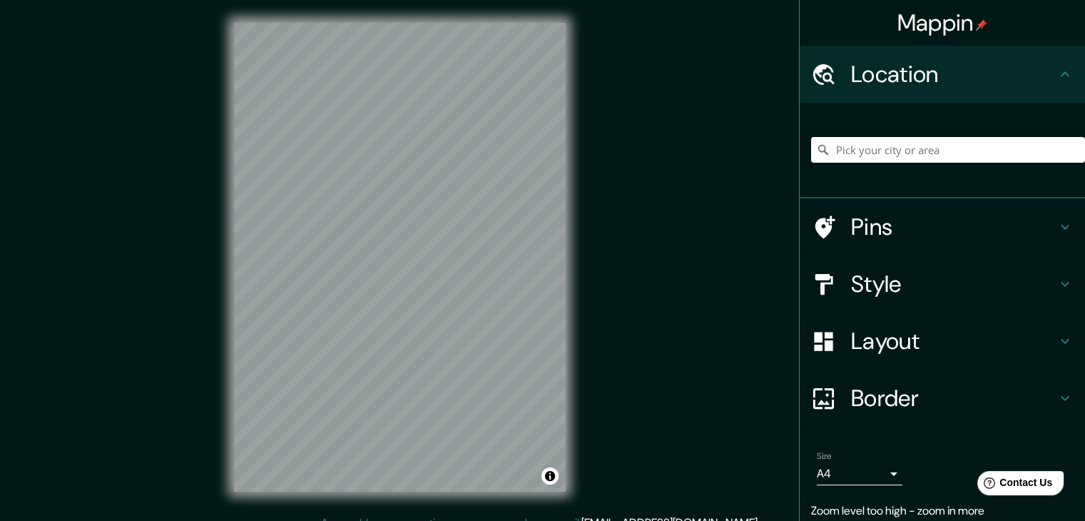 The width and height of the screenshot is (1085, 521). What do you see at coordinates (953, 74) in the screenshot?
I see `h4: Location` at bounding box center [953, 74].